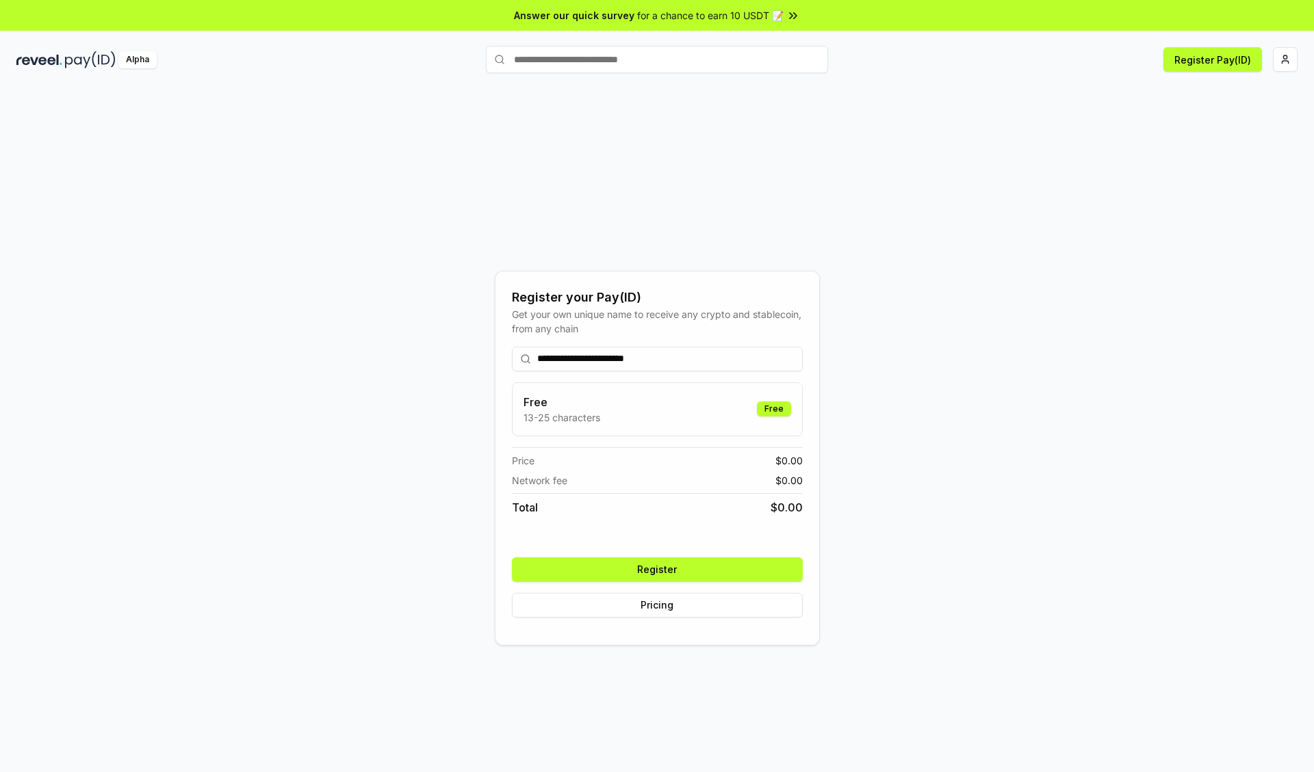 The image size is (1314, 772). Describe the element at coordinates (657, 570) in the screenshot. I see `button: Register` at that location.